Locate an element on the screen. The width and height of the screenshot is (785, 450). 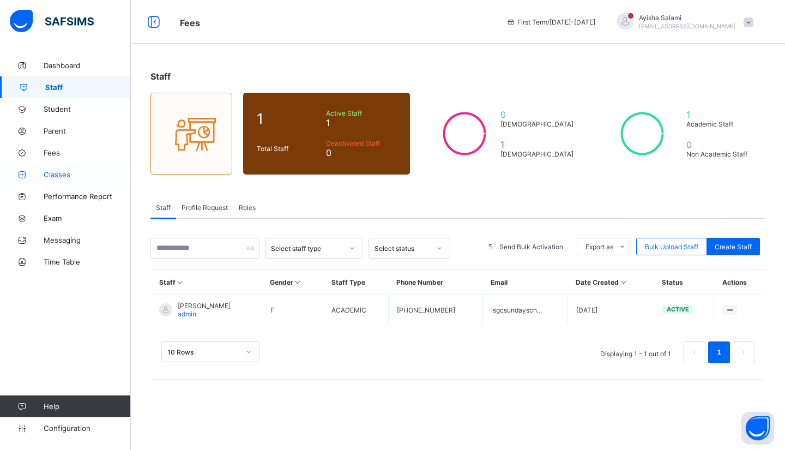
span: session/term information is located at coordinates (551, 22).